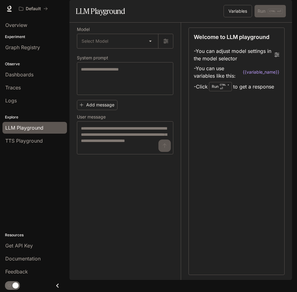 The image size is (297, 292). I want to click on p: Welcome to LLM playground, so click(231, 37).